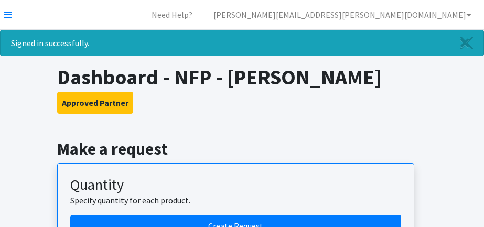 This screenshot has height=227, width=484. Describe the element at coordinates (95, 103) in the screenshot. I see `button: Approved Partner` at that location.